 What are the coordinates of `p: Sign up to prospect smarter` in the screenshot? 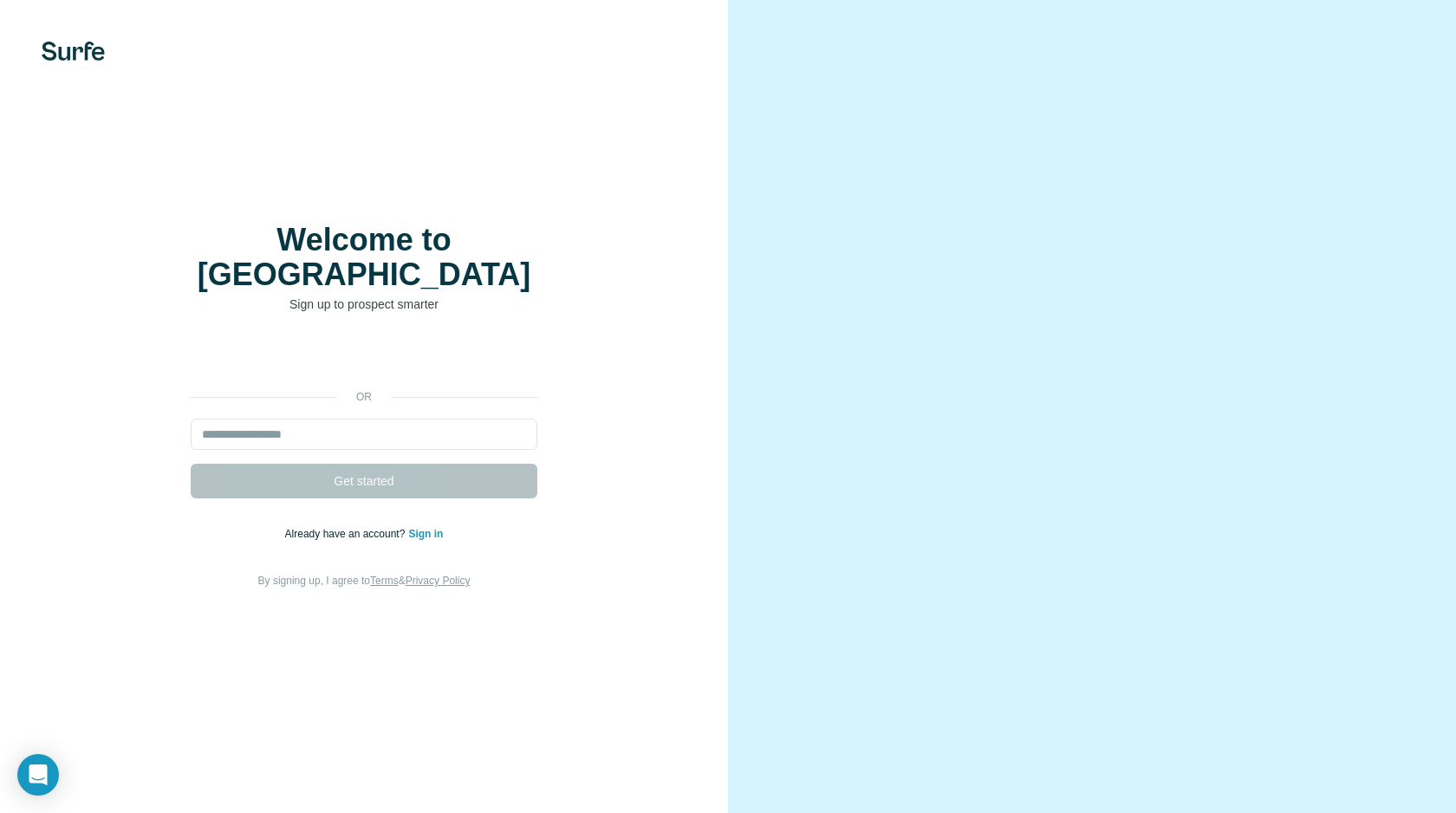 It's located at (364, 304).